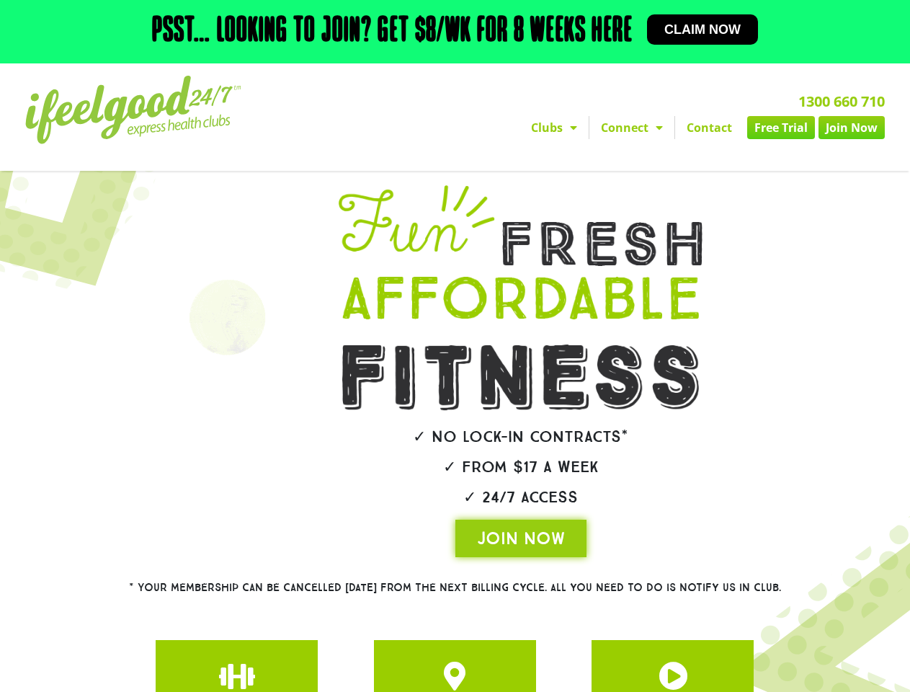 Image resolution: width=910 pixels, height=692 pixels. Describe the element at coordinates (392, 32) in the screenshot. I see `h2: Psst… Looking to join? Get $8/wk for 8 weeks here` at that location.